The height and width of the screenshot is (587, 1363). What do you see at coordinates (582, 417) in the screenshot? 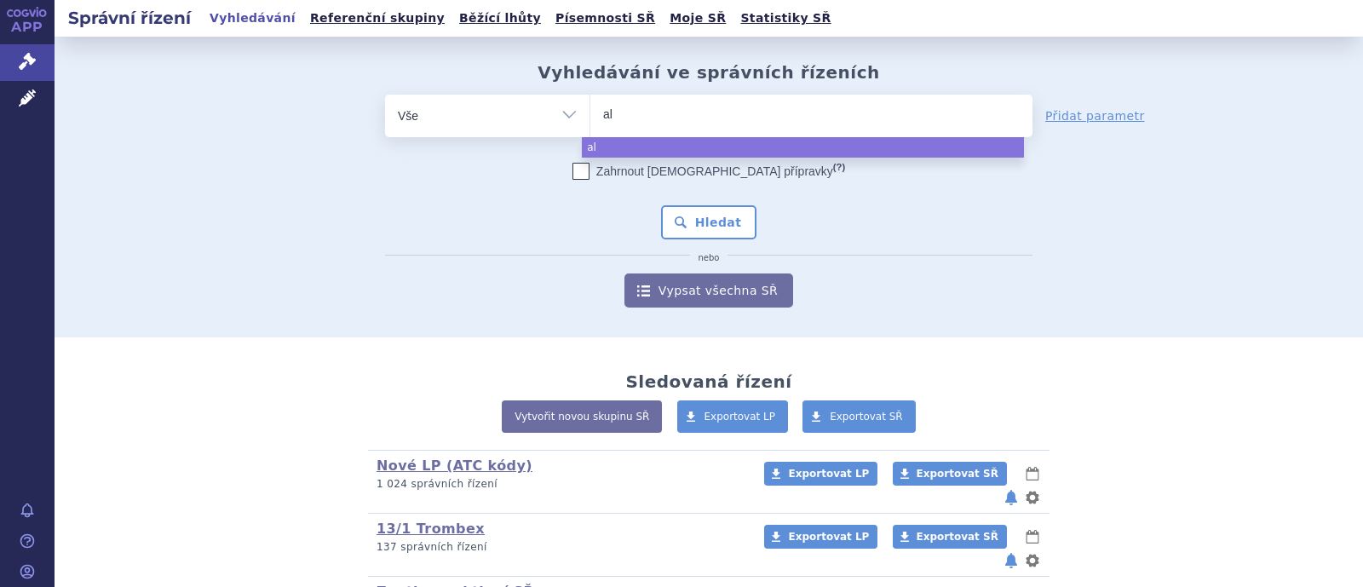
I see `a: Vytvořit novou skupinu SŘ` at bounding box center [582, 417].